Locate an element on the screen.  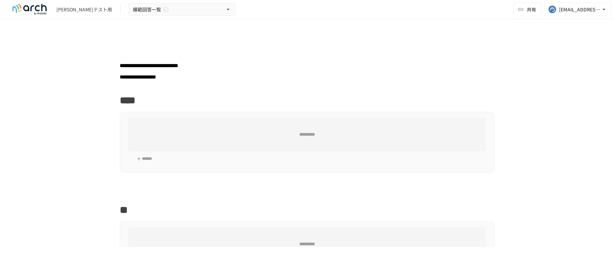
span: 共有 is located at coordinates (531, 9).